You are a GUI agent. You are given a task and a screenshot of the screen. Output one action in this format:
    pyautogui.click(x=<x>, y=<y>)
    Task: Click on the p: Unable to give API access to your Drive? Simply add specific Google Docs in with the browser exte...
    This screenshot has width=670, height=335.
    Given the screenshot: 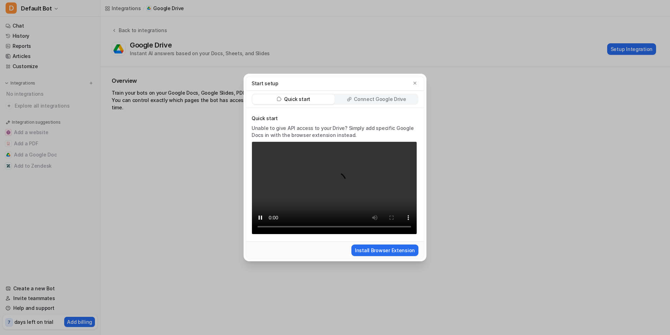 What is the action you would take?
    pyautogui.click(x=334, y=132)
    